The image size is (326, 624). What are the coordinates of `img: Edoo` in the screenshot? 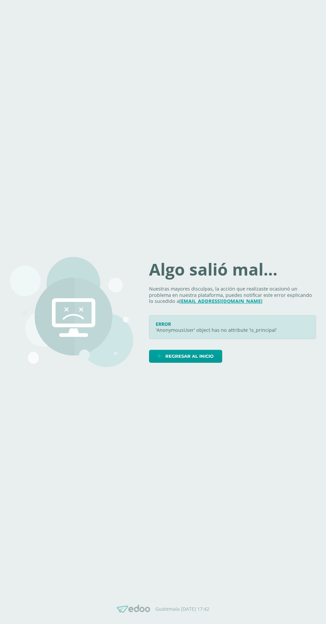 It's located at (133, 609).